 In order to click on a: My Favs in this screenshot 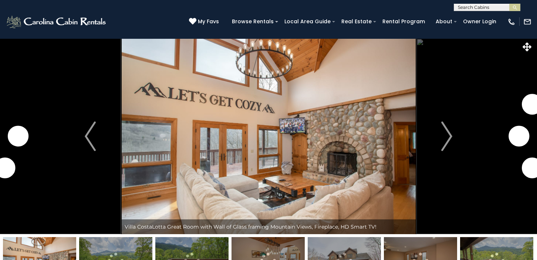, I will do `click(205, 22)`.